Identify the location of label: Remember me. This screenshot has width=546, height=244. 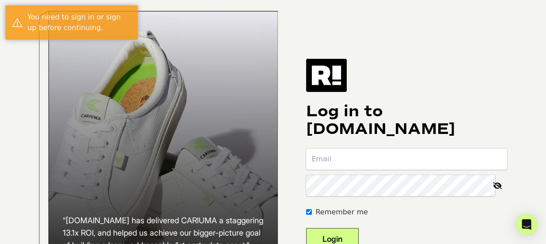
(341, 212).